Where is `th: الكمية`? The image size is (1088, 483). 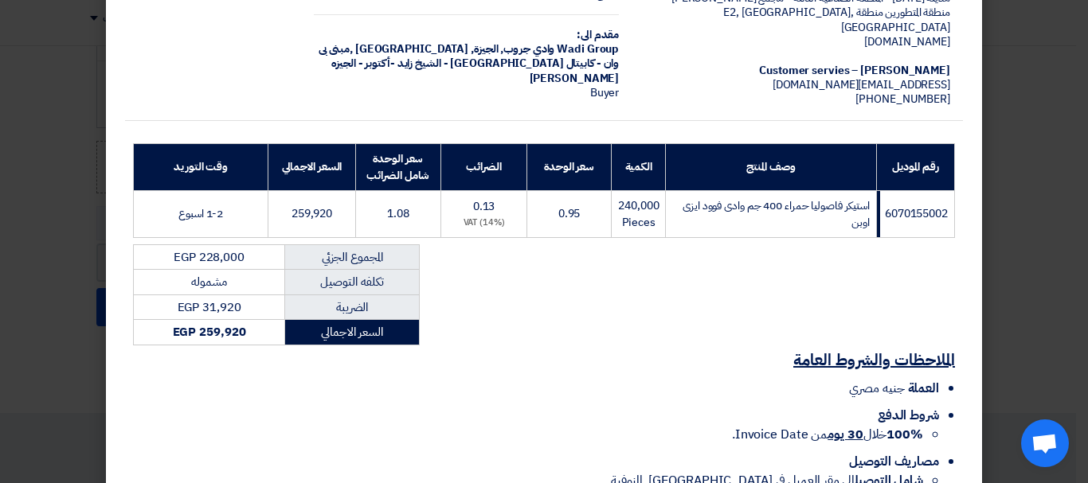 th: الكمية is located at coordinates (639, 166).